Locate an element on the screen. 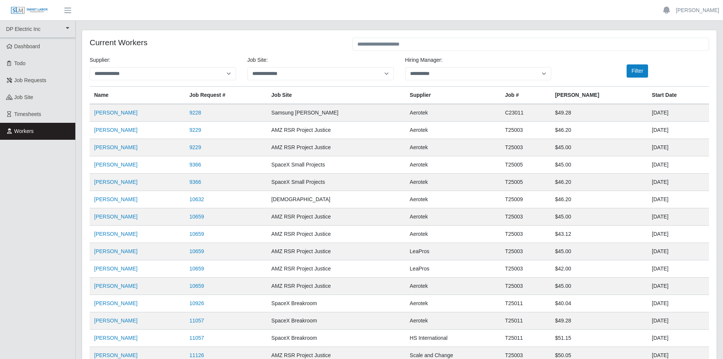 The image size is (723, 359). span: Dashboard is located at coordinates (27, 46).